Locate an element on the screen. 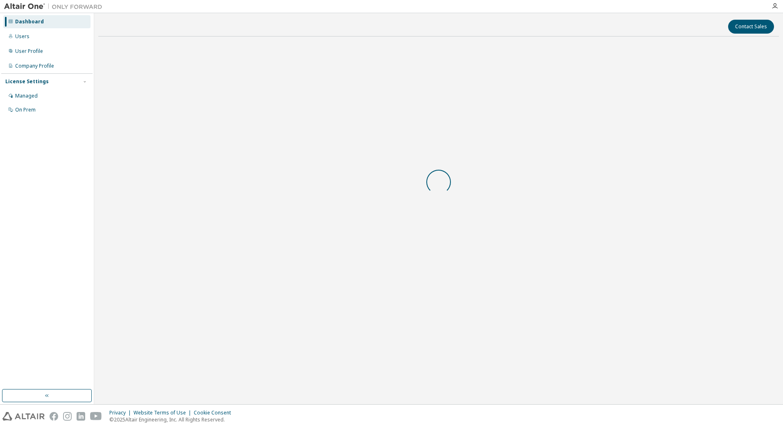  img: Altair One is located at coordinates (55, 7).